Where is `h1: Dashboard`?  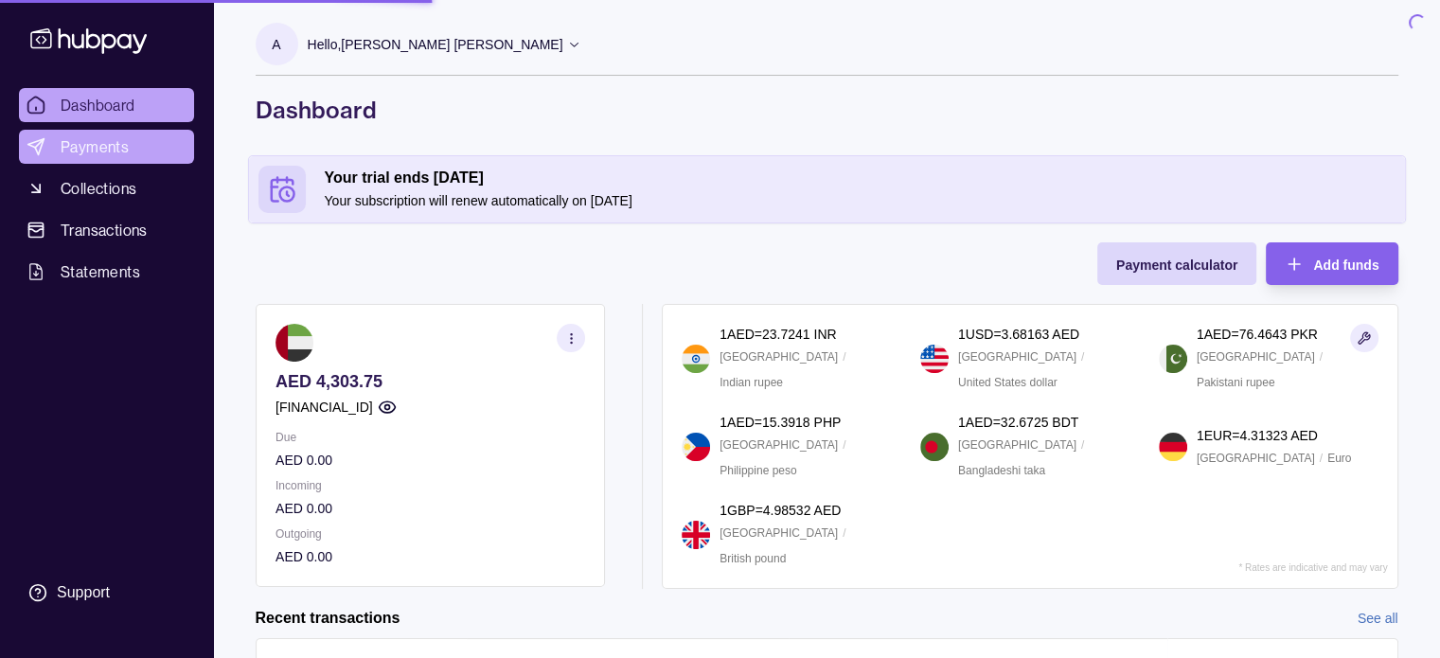
h1: Dashboard is located at coordinates (827, 110).